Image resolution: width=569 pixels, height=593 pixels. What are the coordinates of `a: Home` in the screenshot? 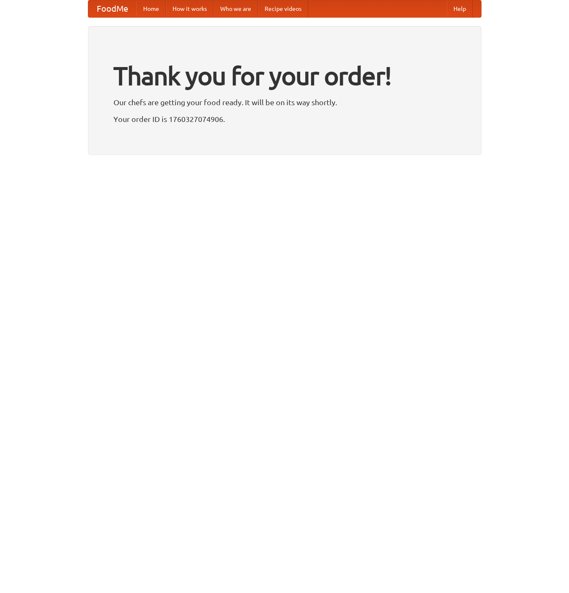 It's located at (151, 9).